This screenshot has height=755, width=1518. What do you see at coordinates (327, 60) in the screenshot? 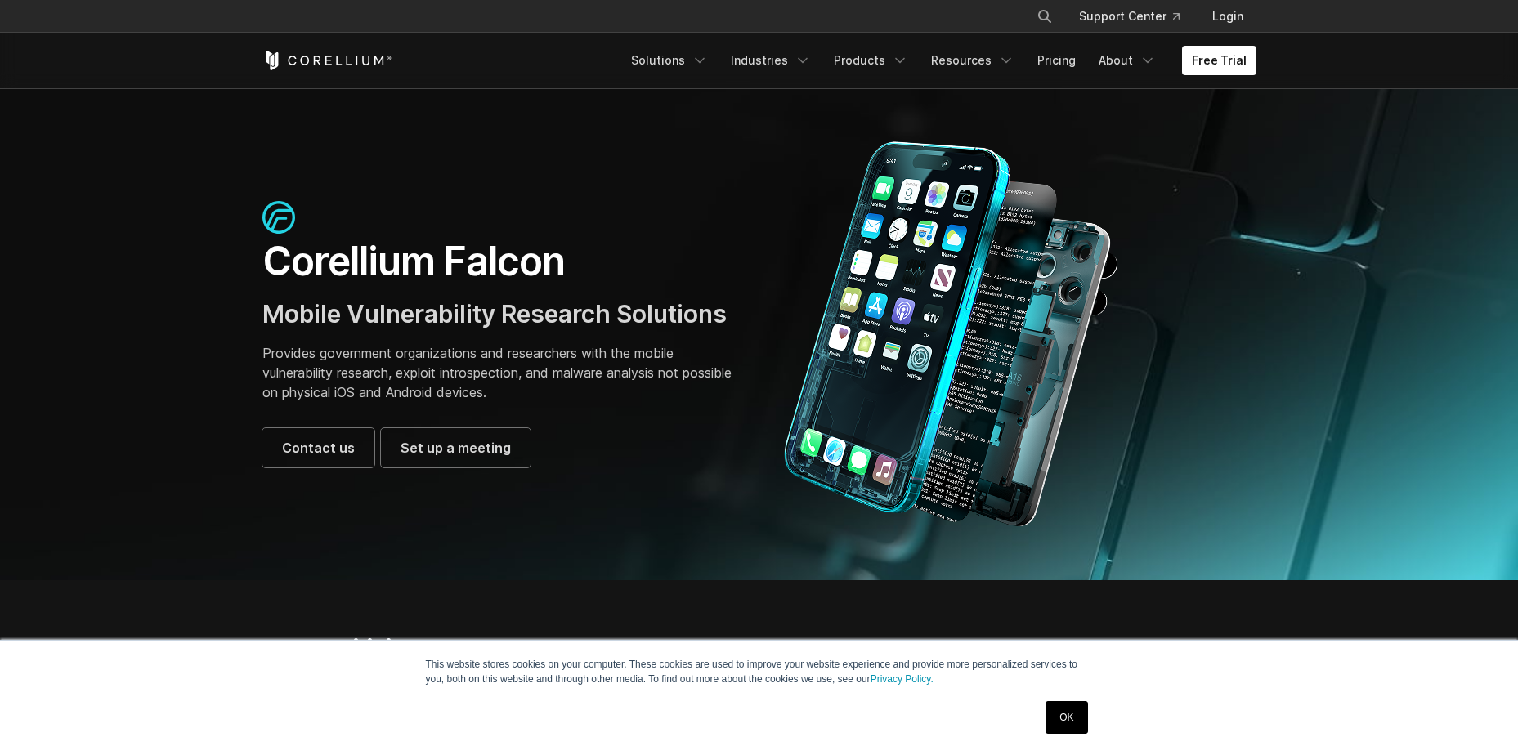
I see `a: Corellium Home` at bounding box center [327, 60].